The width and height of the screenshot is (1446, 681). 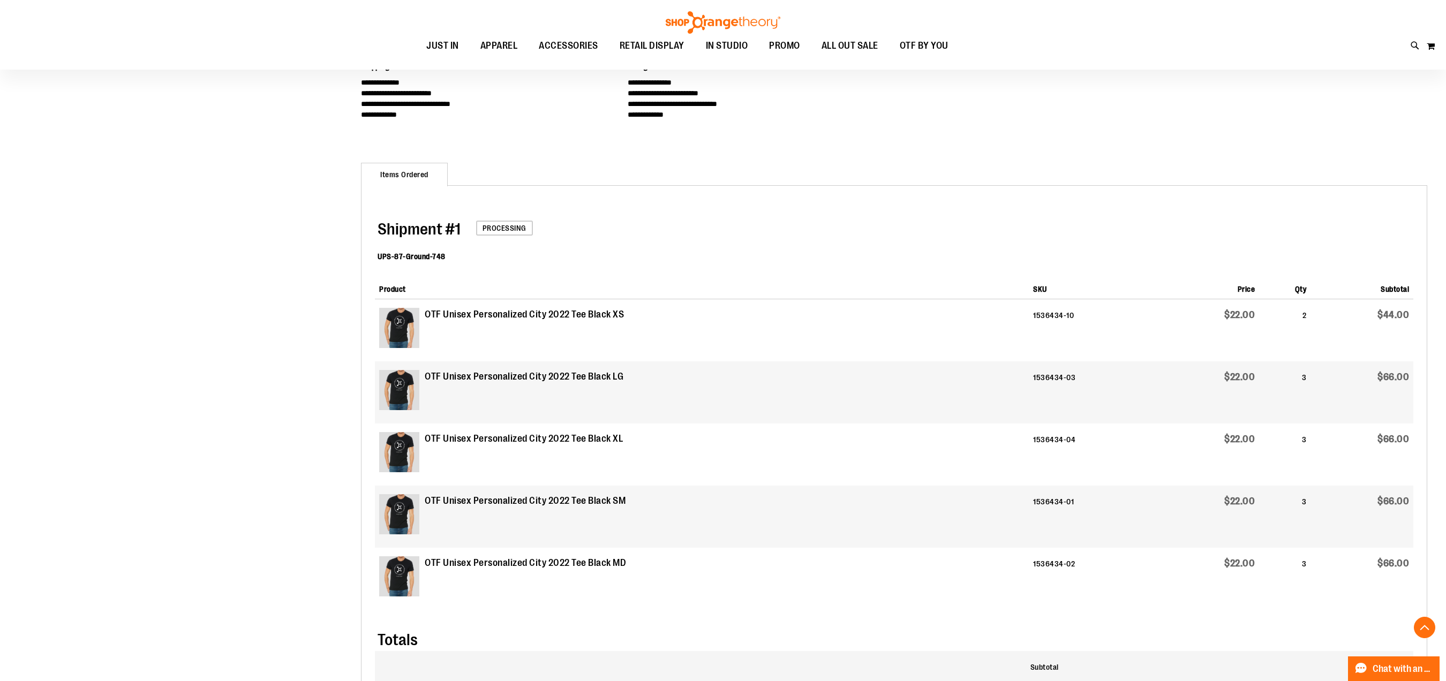 What do you see at coordinates (1393, 315) in the screenshot?
I see `span: $44.00` at bounding box center [1393, 315].